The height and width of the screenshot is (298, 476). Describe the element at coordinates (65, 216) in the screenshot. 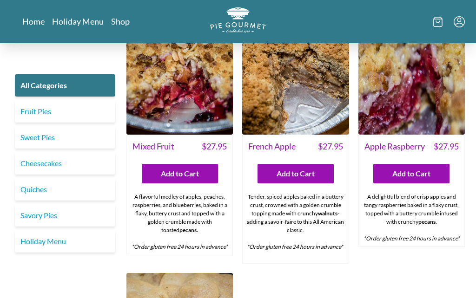

I see `a: Savory Pies` at that location.